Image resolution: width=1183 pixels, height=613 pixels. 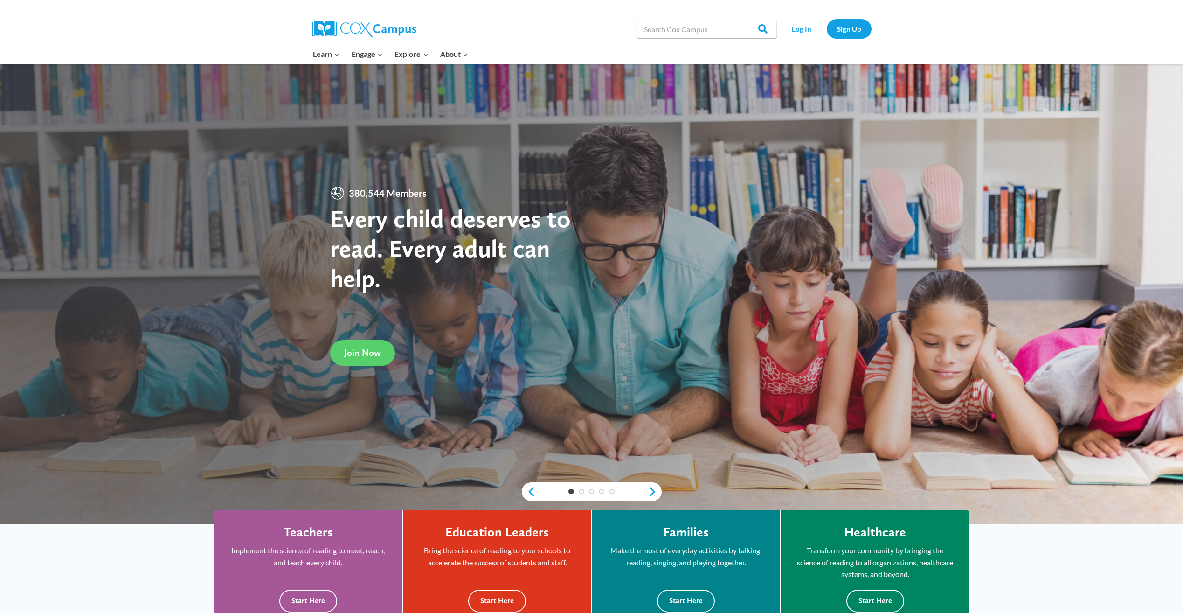 What do you see at coordinates (362, 353) in the screenshot?
I see `a: Join Now` at bounding box center [362, 353].